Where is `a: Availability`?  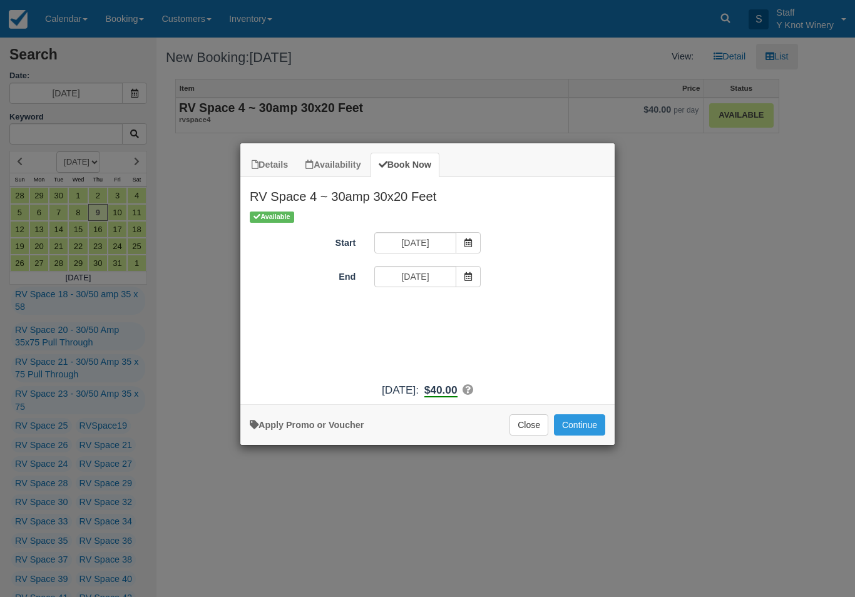 a: Availability is located at coordinates (333, 165).